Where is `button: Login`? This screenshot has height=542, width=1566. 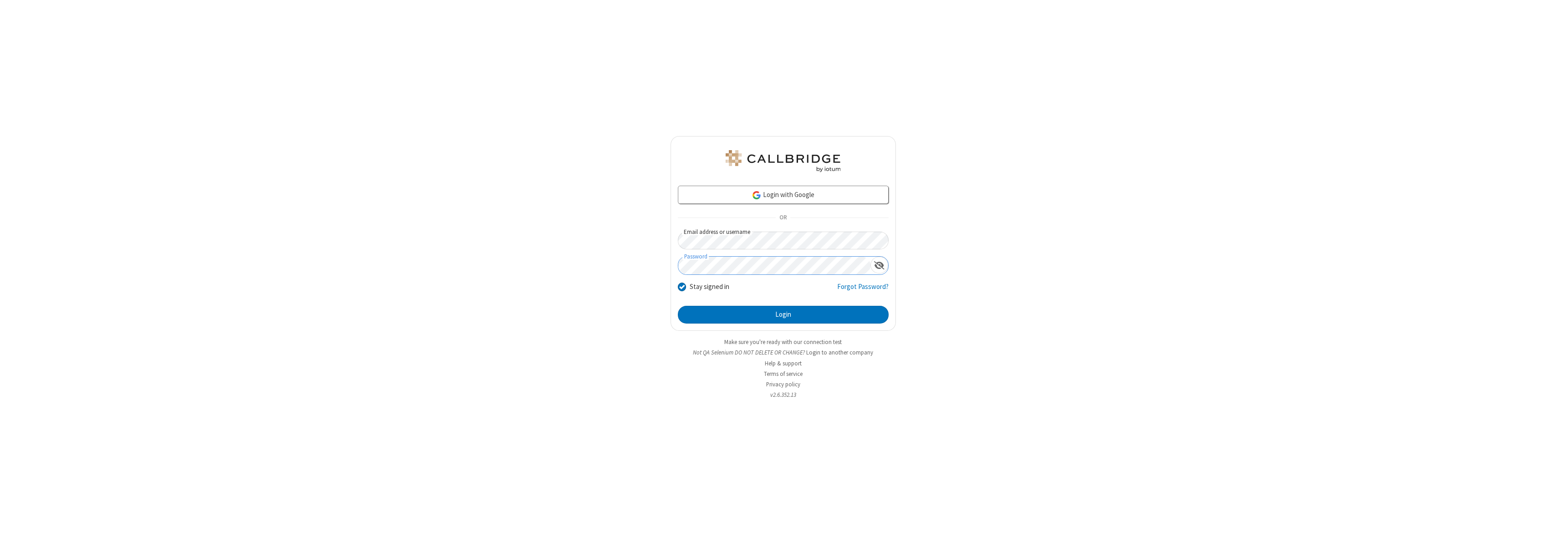 button: Login is located at coordinates (783, 315).